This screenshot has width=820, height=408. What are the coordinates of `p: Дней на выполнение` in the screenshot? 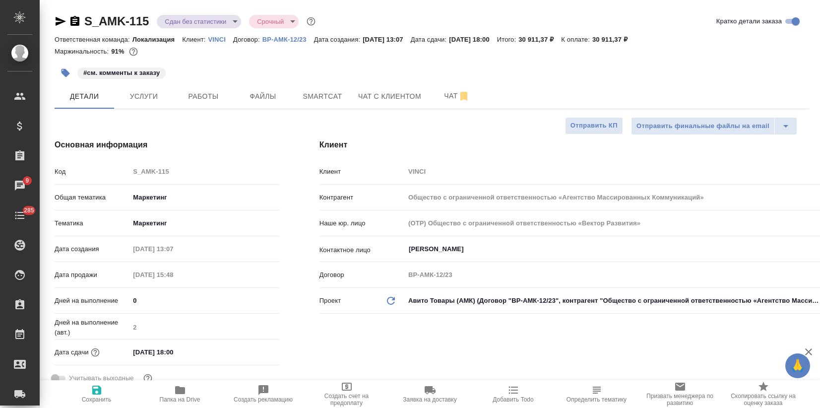 It's located at (92, 300).